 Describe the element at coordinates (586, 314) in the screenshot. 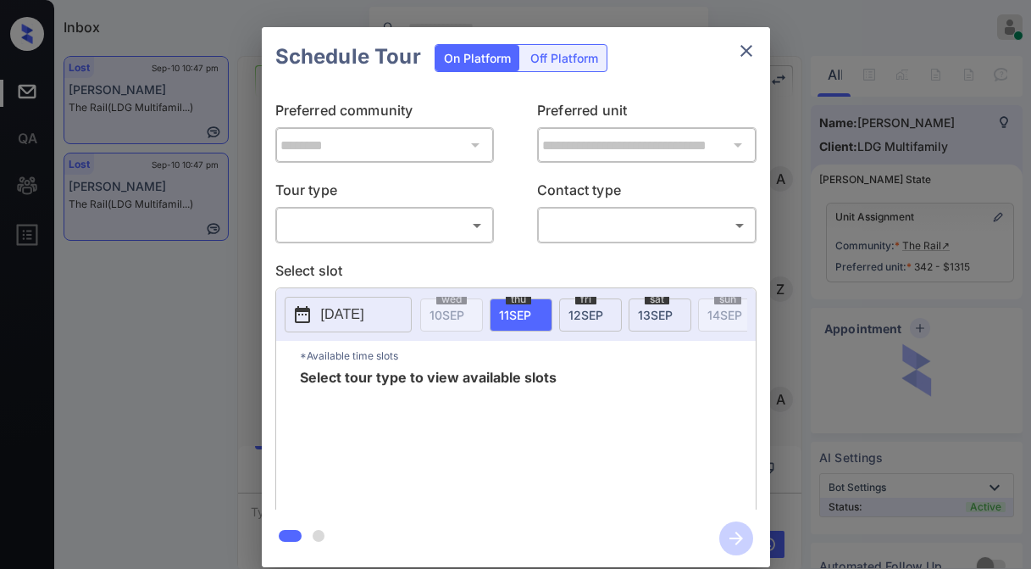

I see `span: 12 SEP` at that location.